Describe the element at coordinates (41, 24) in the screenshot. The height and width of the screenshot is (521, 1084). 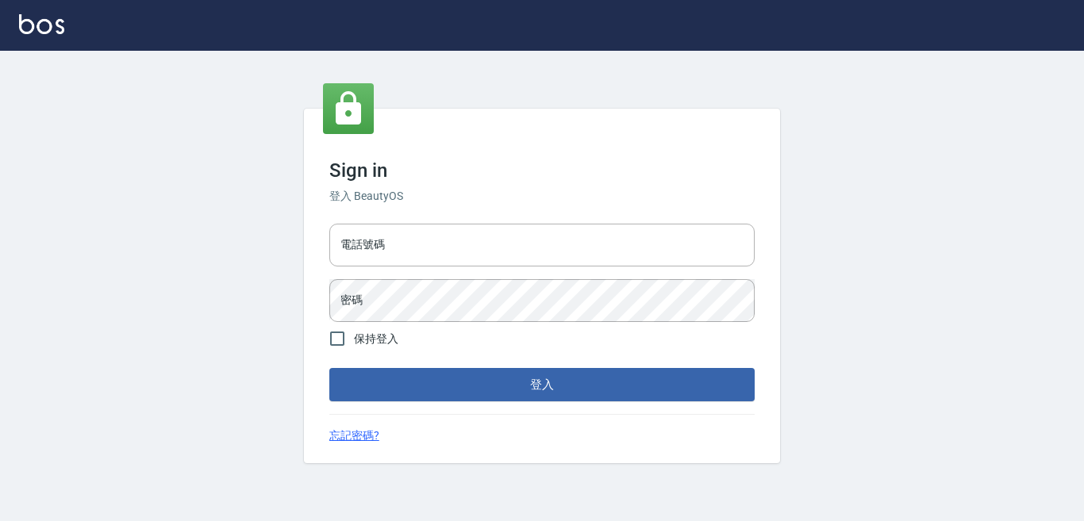
I see `img: Logo` at that location.